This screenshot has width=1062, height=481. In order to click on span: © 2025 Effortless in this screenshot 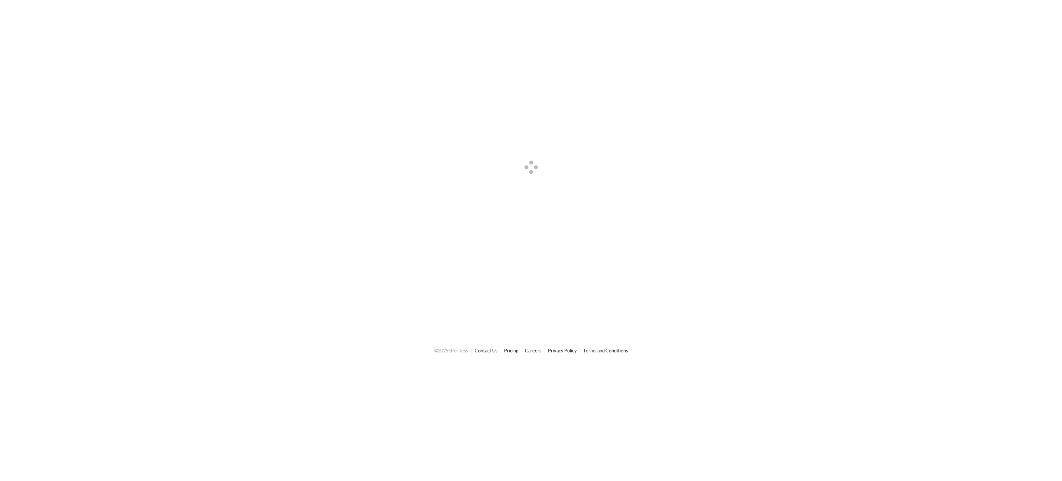, I will do `click(451, 351)`.